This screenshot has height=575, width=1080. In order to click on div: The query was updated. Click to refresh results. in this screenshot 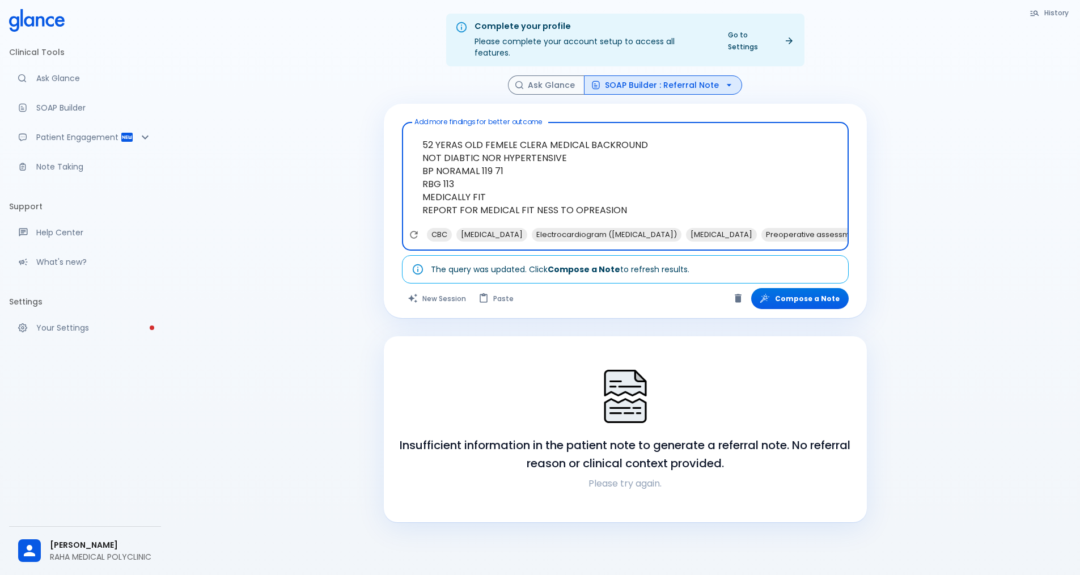, I will do `click(560, 269)`.